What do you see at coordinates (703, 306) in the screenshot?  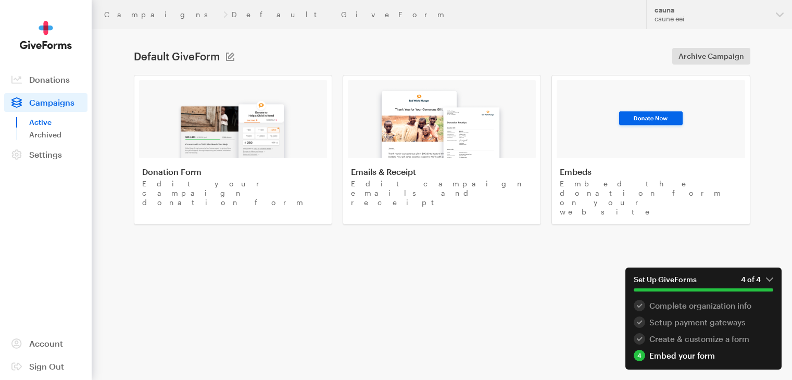 I see `div: Complete organization info` at bounding box center [703, 306].